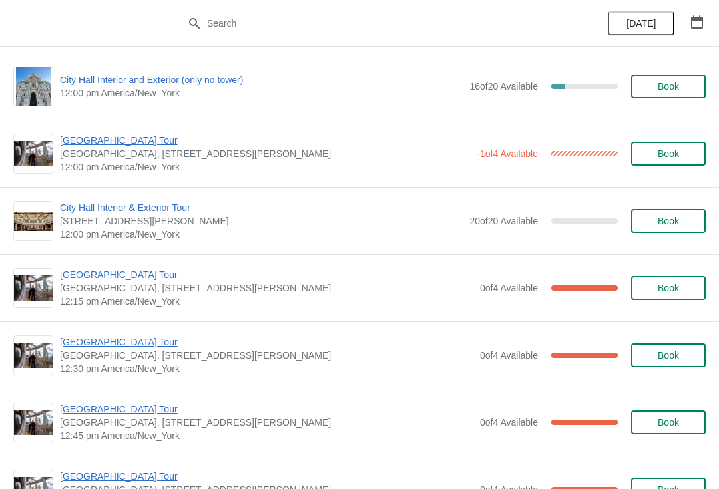  Describe the element at coordinates (261, 208) in the screenshot. I see `span: City Hall Interior & Exterior Tour` at that location.